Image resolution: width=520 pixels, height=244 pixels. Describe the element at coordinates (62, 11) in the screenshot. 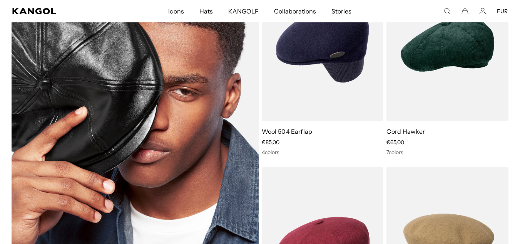

I see `a: Kangol` at that location.